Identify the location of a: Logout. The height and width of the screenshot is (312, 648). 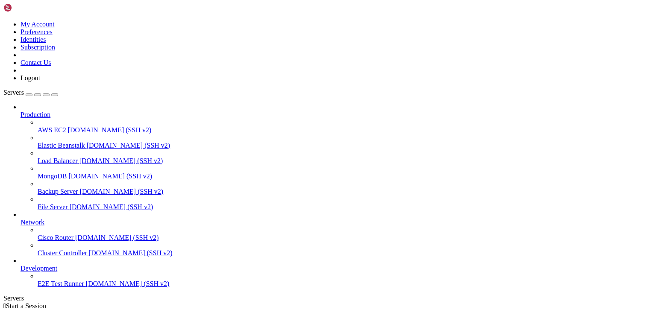
(30, 78).